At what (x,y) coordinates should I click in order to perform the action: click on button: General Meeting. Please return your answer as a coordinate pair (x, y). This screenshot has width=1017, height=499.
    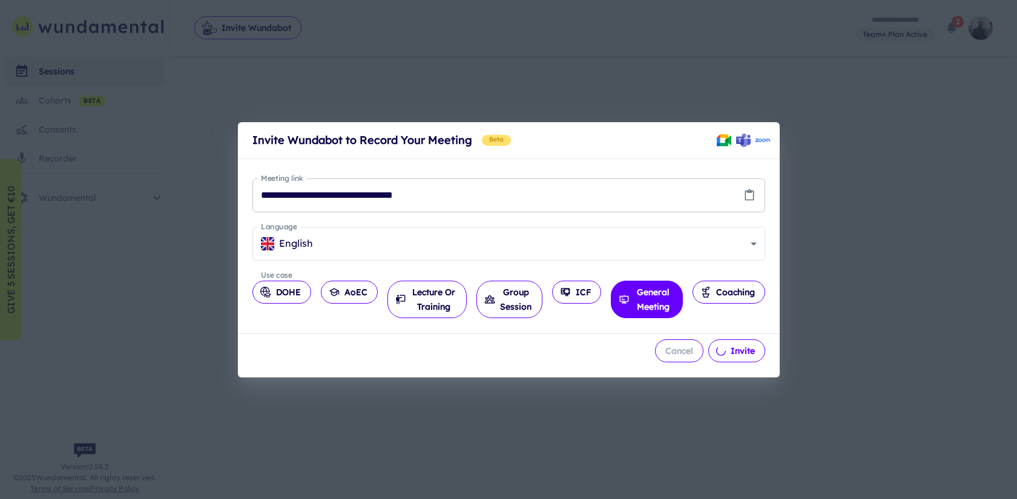
    Looking at the image, I should click on (647, 300).